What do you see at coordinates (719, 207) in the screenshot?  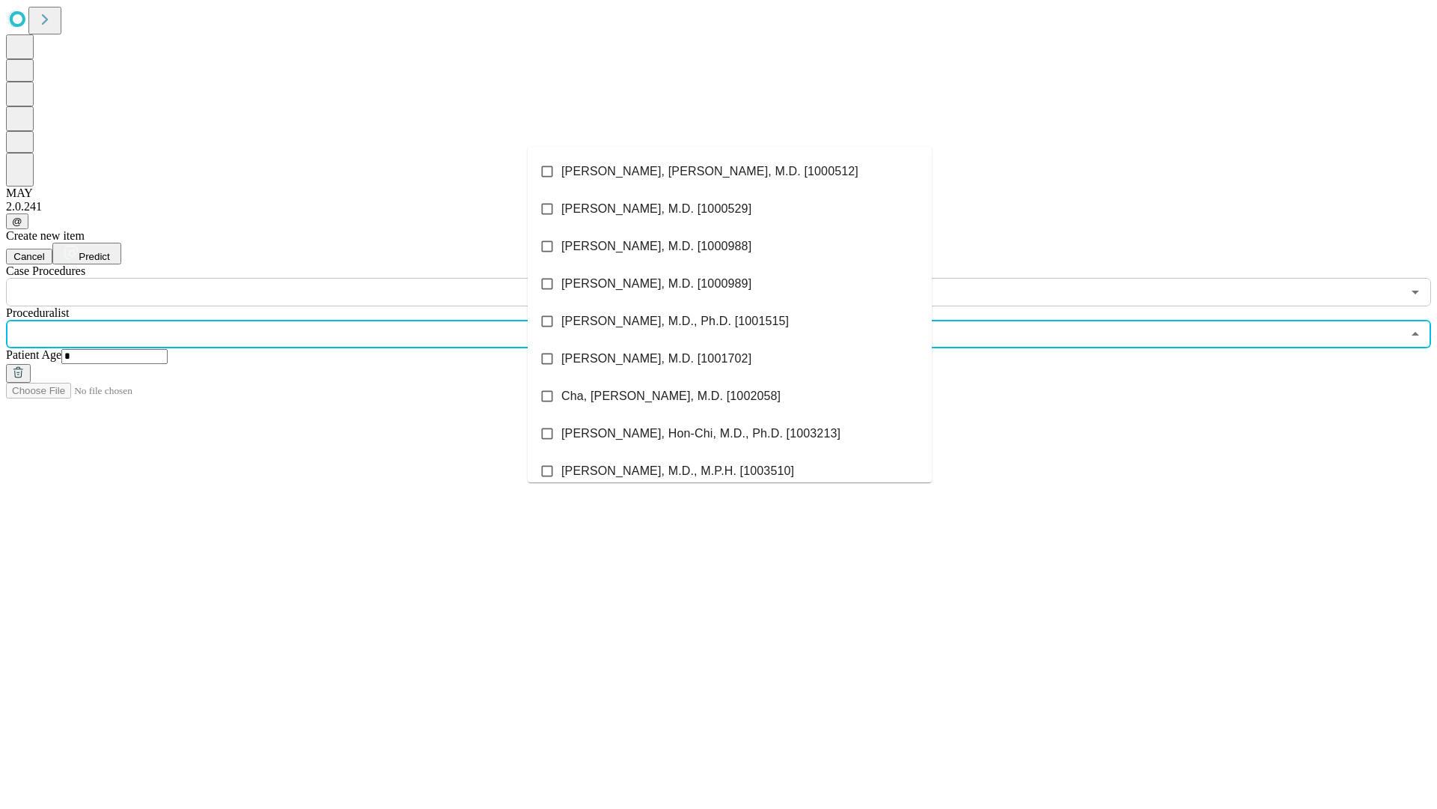 I see `div: 2.0.241` at bounding box center [719, 207].